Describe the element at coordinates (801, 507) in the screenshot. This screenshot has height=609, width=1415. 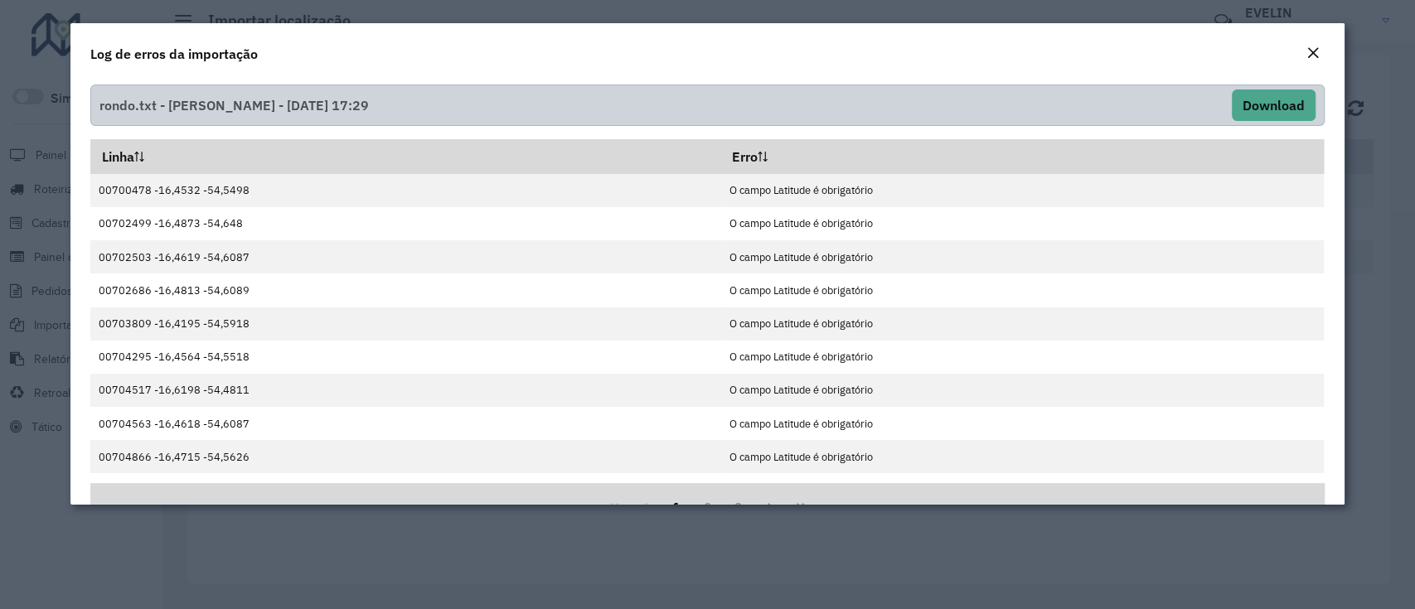
I see `button: Last Page` at that location.